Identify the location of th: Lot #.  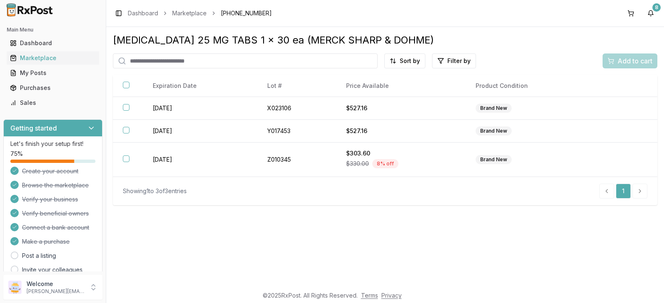
(297, 86).